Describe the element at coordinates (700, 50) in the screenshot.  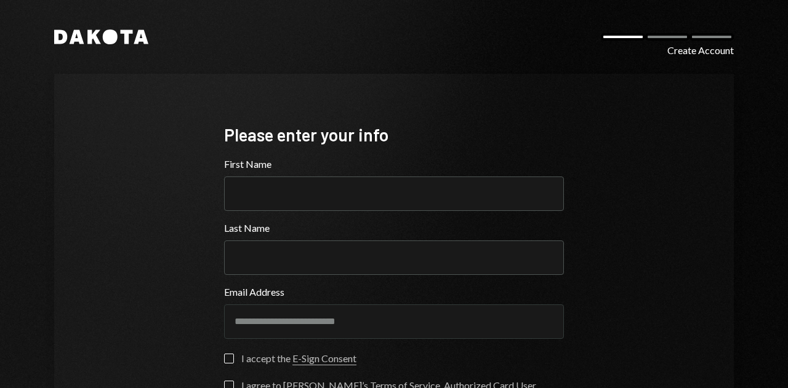
I see `div: Create Account` at that location.